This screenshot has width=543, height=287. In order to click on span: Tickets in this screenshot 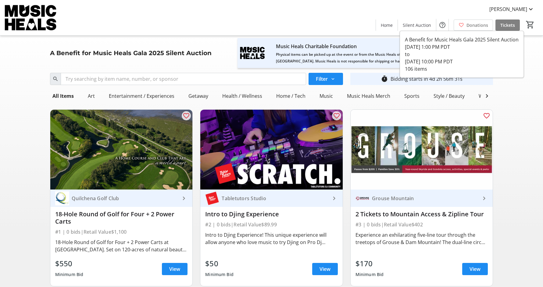, I will do `click(508, 25)`.